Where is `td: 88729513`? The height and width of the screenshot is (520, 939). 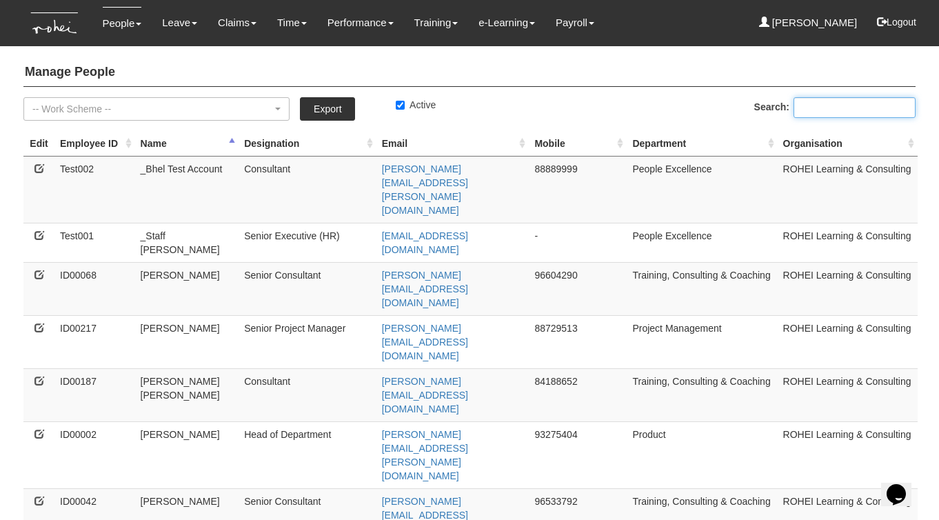
td: 88729513 is located at coordinates (578, 341).